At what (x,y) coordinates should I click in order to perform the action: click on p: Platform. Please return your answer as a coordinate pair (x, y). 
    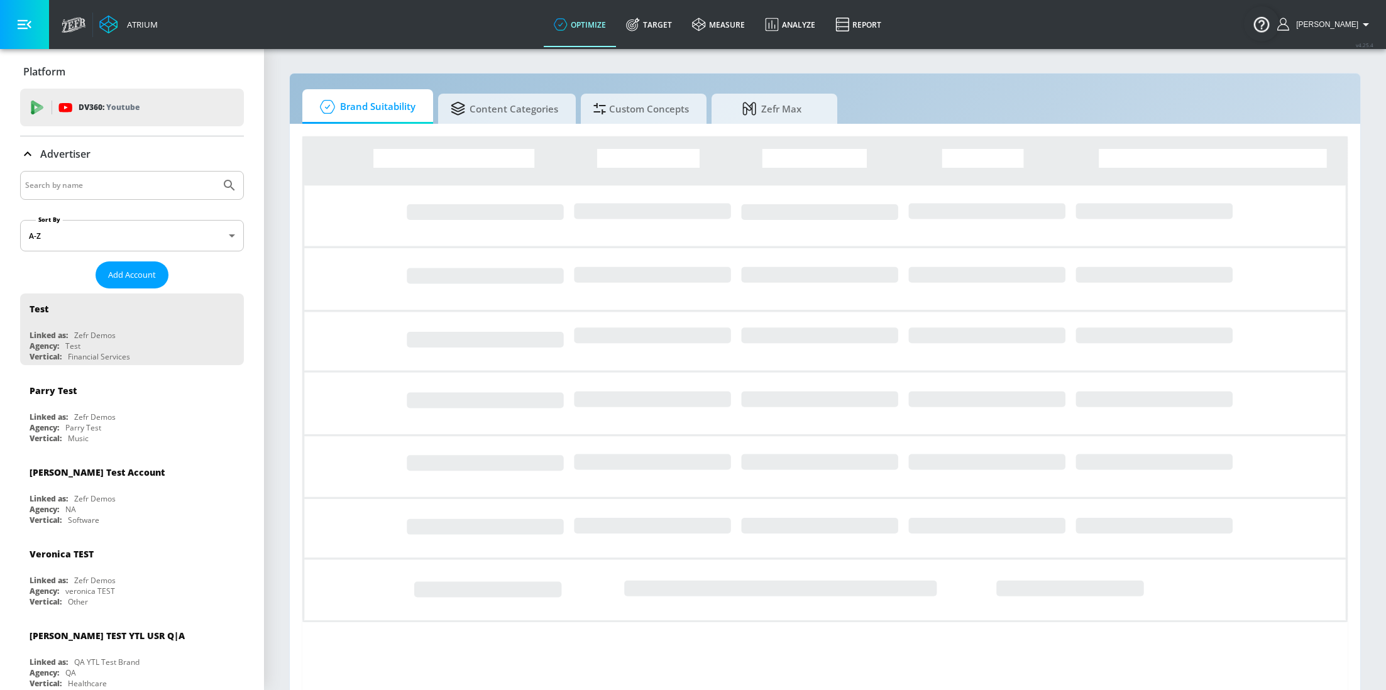
    Looking at the image, I should click on (44, 72).